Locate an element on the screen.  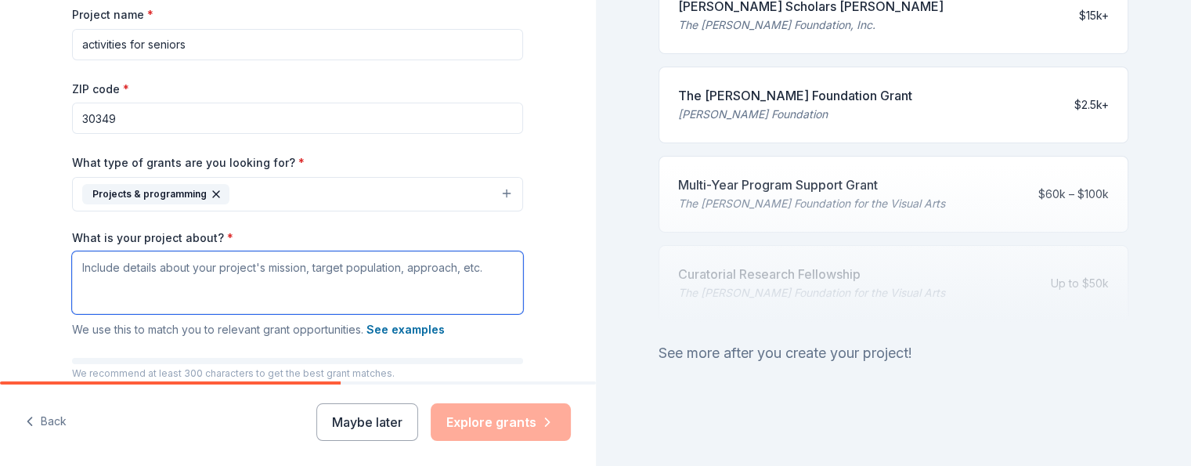
button: See examples is located at coordinates (406, 330).